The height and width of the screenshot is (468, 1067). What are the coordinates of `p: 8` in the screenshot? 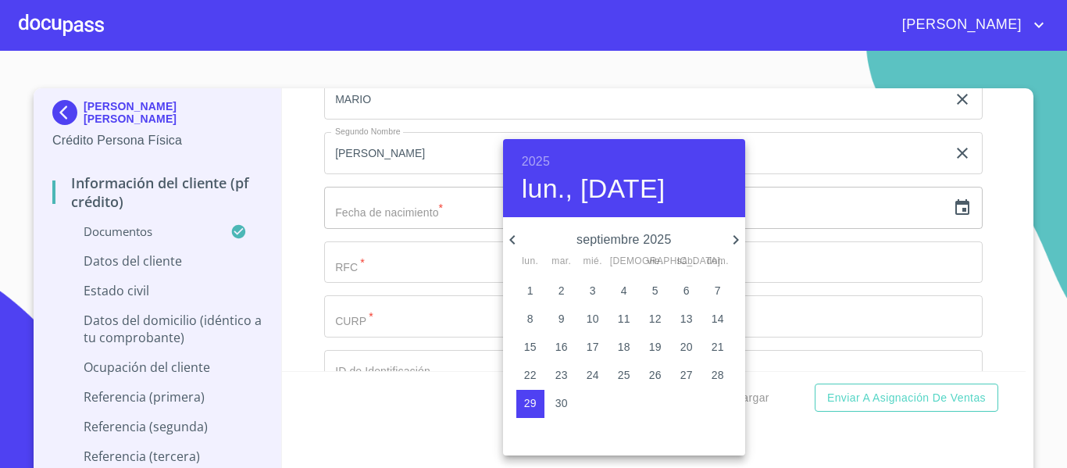 It's located at (530, 319).